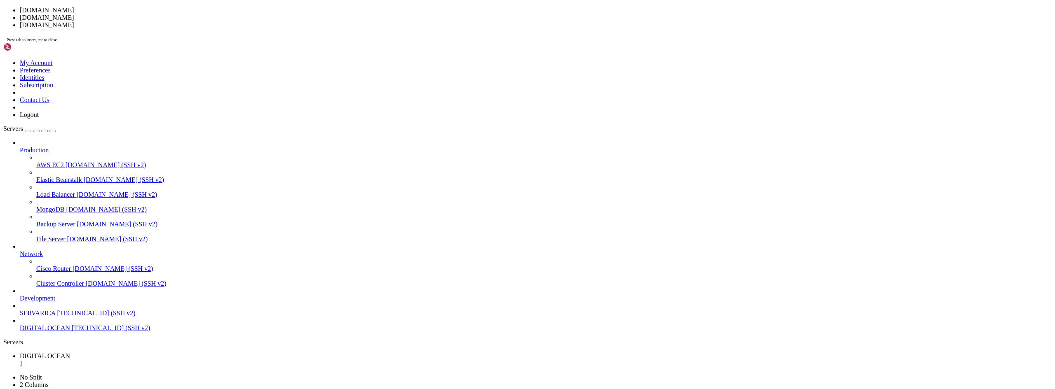 This screenshot has width=1055, height=389. I want to click on a: Logout, so click(29, 115).